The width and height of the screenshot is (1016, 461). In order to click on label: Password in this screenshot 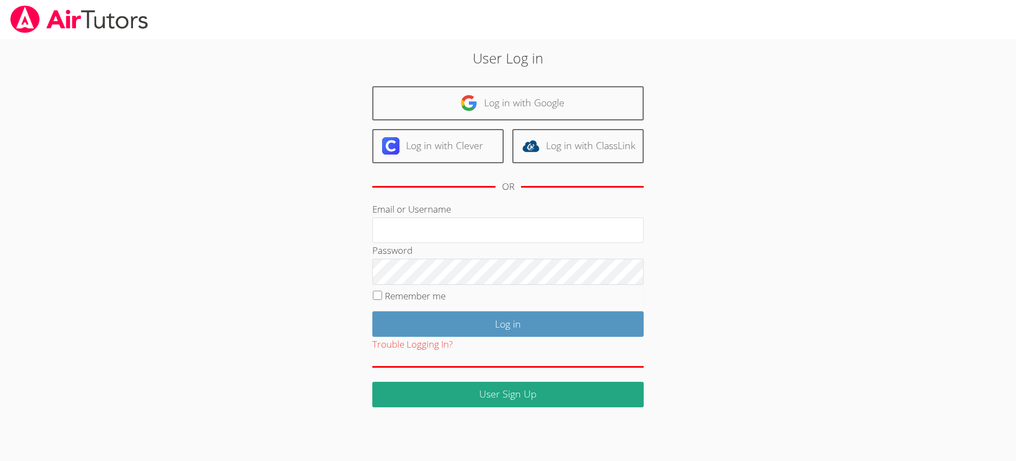, I will do `click(393, 250)`.